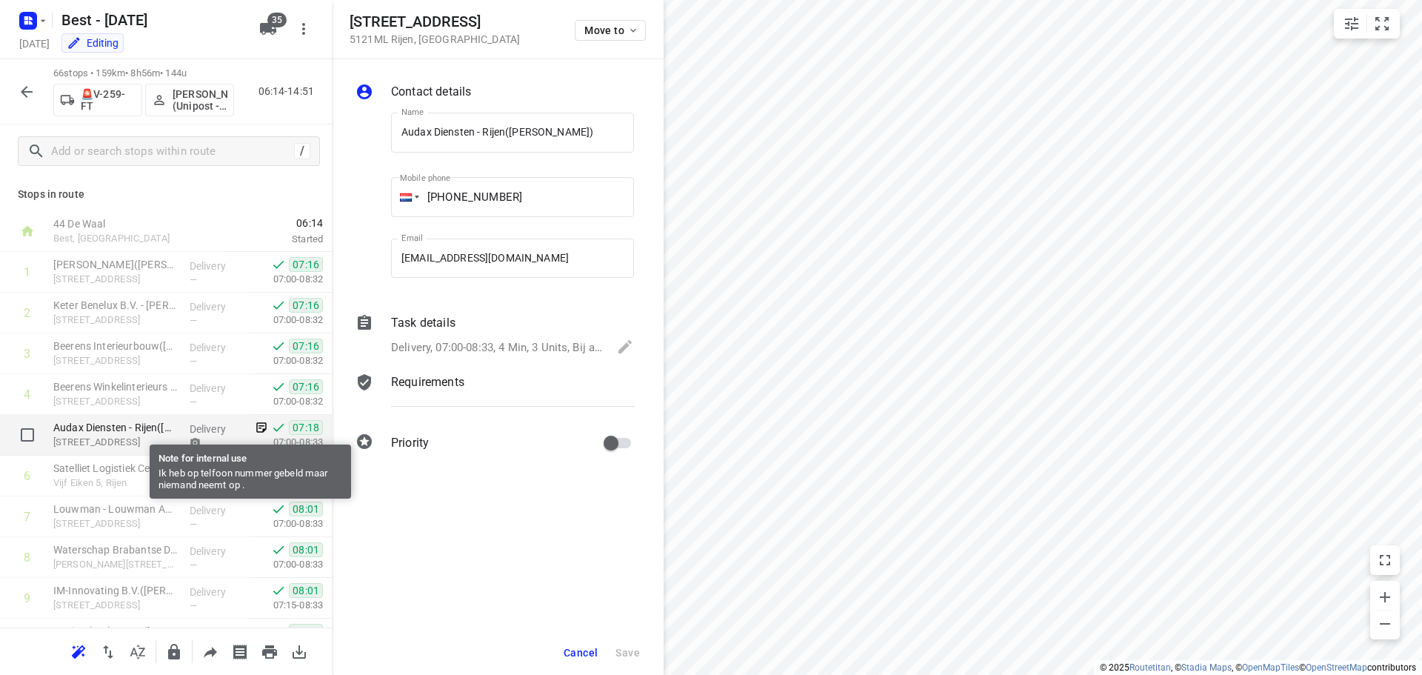 This screenshot has width=1422, height=675. Describe the element at coordinates (274, 239) in the screenshot. I see `p: Started` at that location.